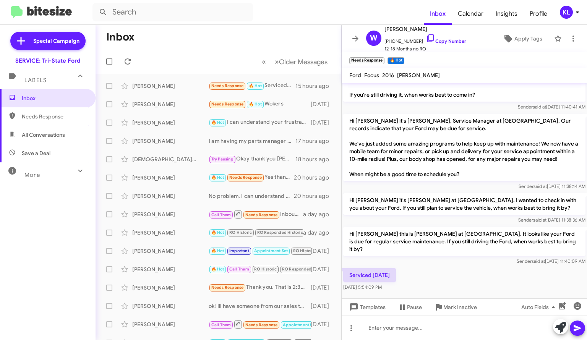 The width and height of the screenshot is (587, 340). What do you see at coordinates (43, 135) in the screenshot?
I see `span: All Conversations` at bounding box center [43, 135].